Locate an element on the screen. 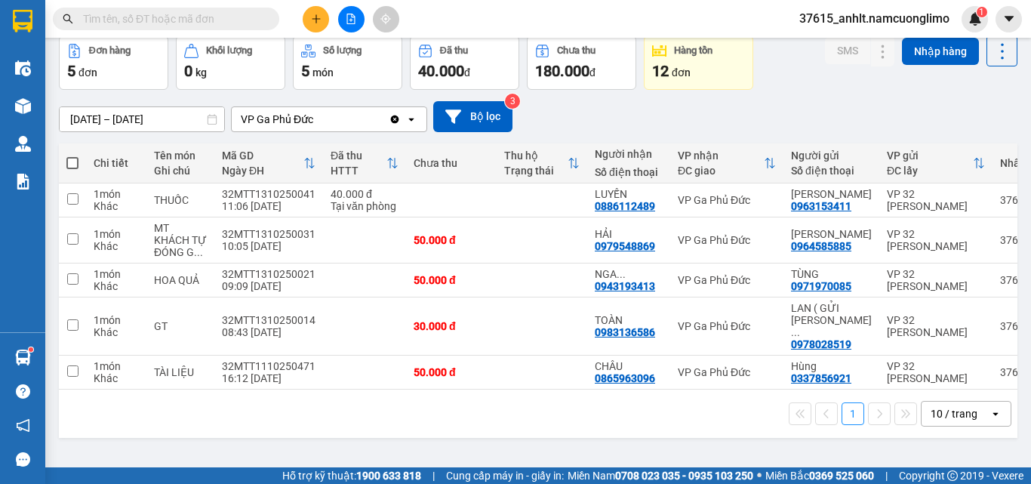 The image size is (1031, 484). div: KHÁCH TỰ ĐÓNG GÓI KHÔNG KHAI BÁO GIÁ TRỊ is located at coordinates (180, 246).